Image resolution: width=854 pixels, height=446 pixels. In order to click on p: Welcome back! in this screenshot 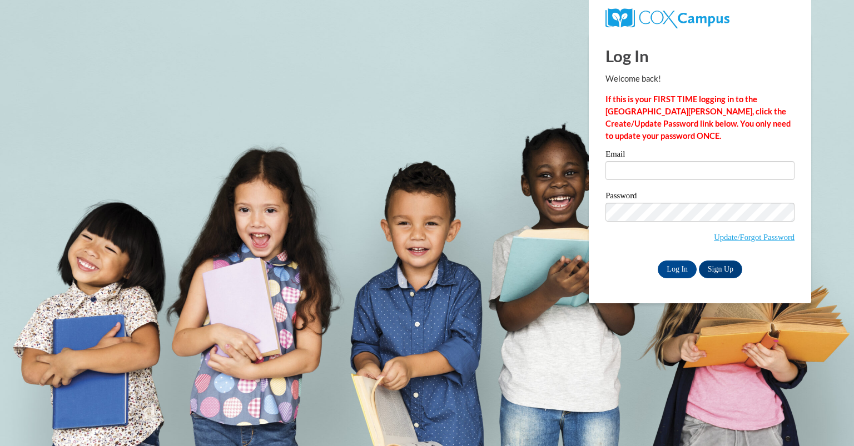, I will do `click(700, 79)`.